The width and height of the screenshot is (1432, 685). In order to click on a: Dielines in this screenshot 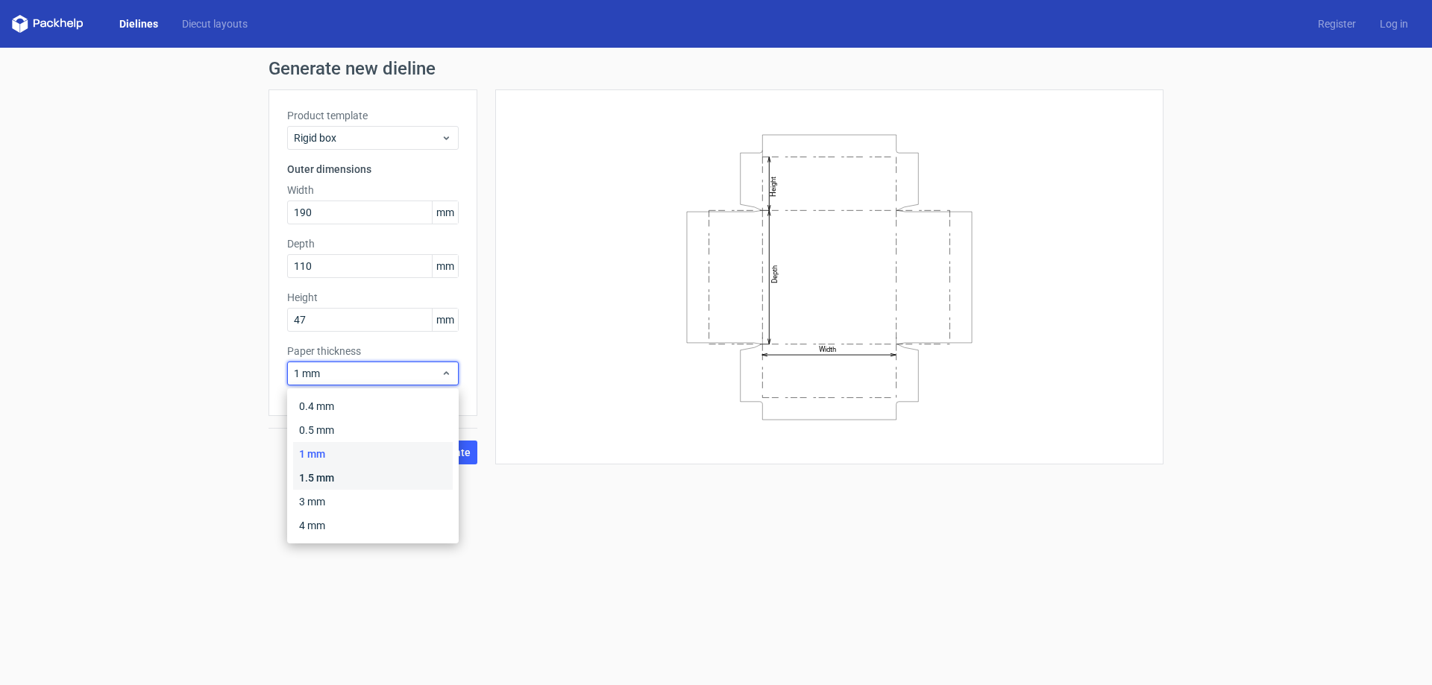, I will do `click(139, 24)`.